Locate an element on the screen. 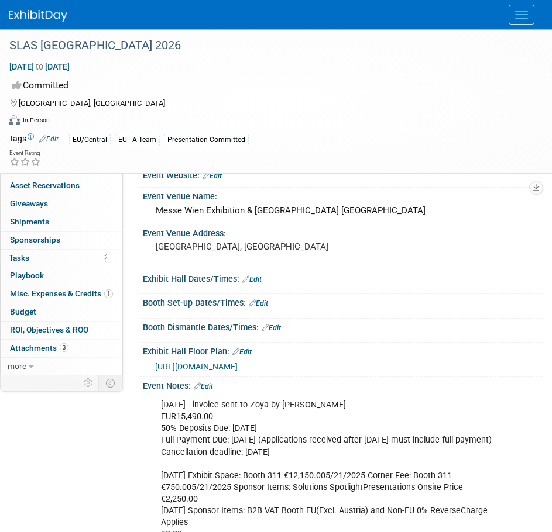 This screenshot has width=552, height=532. div: Event Format is located at coordinates (273, 122).